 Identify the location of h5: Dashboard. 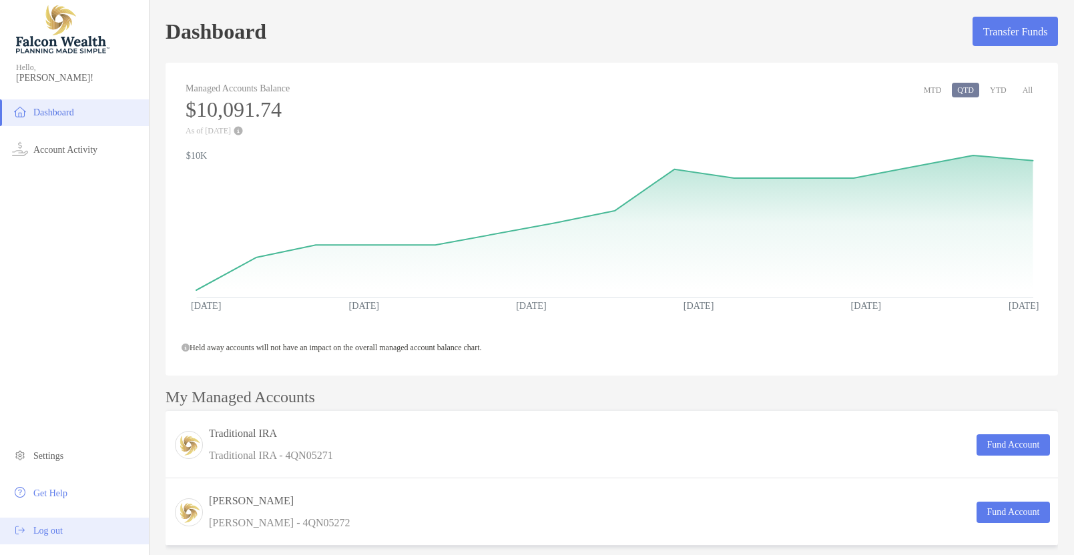
(216, 31).